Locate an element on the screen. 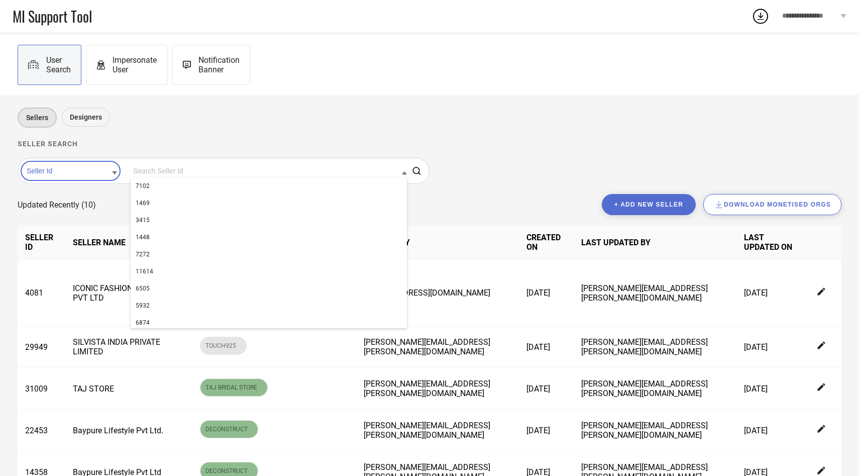 The width and height of the screenshot is (859, 476). div: 3415 is located at coordinates (269, 220).